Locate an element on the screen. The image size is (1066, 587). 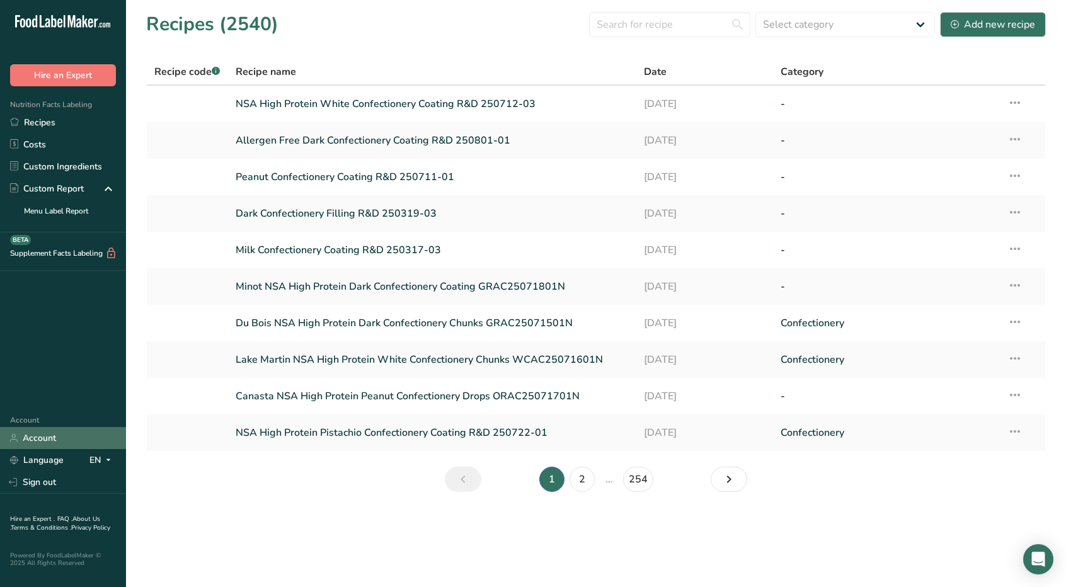
span: Recipe name is located at coordinates (266, 72).